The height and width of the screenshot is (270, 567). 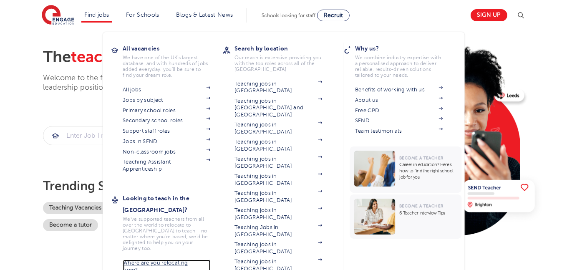 What do you see at coordinates (205, 15) in the screenshot?
I see `a: Blogs & Latest News` at bounding box center [205, 15].